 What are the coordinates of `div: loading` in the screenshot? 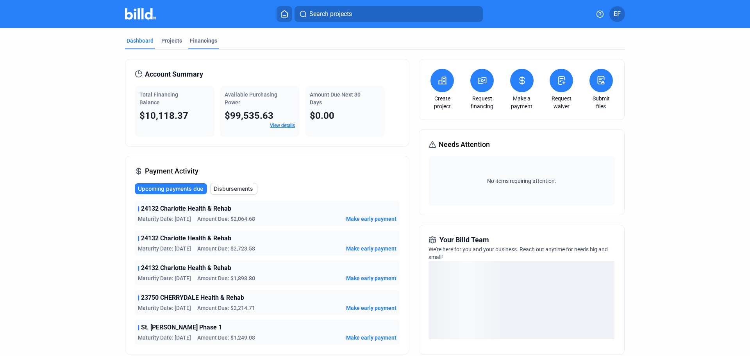 It's located at (522, 300).